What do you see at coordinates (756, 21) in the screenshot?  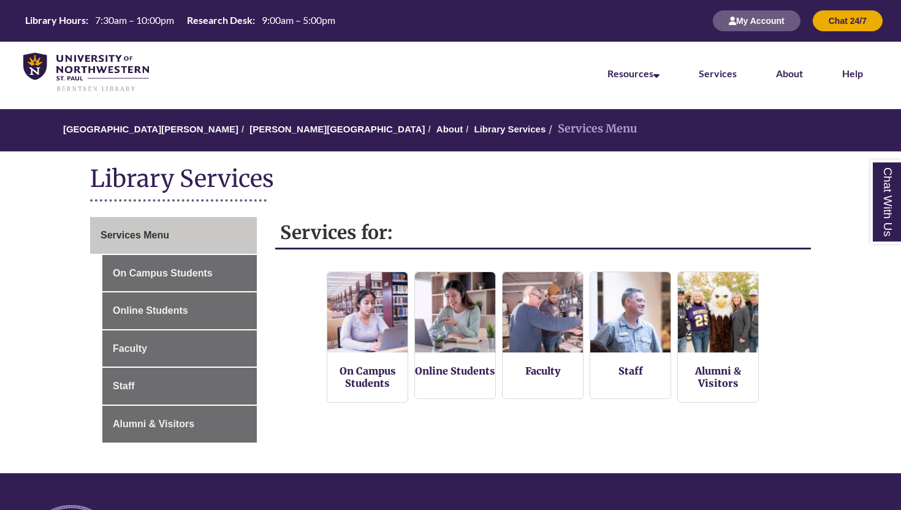 I see `button: My Account` at bounding box center [756, 21].